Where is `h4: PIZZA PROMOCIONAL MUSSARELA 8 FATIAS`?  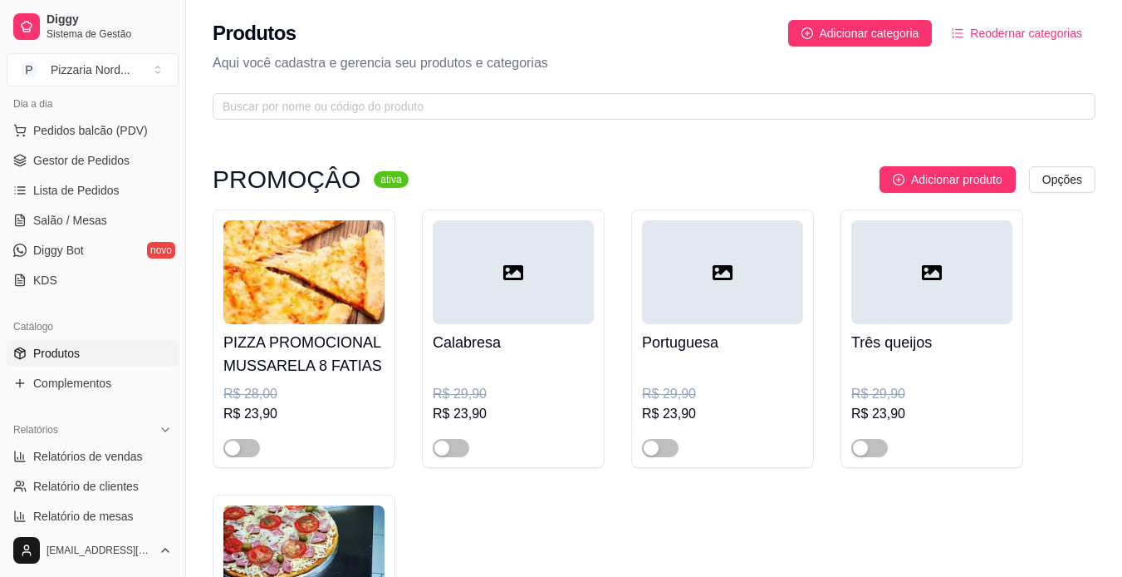 h4: PIZZA PROMOCIONAL MUSSARELA 8 FATIAS is located at coordinates (304, 354).